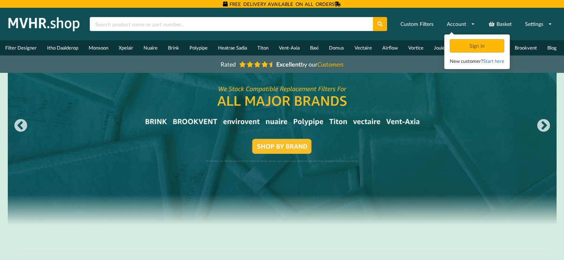  What do you see at coordinates (416, 24) in the screenshot?
I see `a: Custom Filters` at bounding box center [416, 24].